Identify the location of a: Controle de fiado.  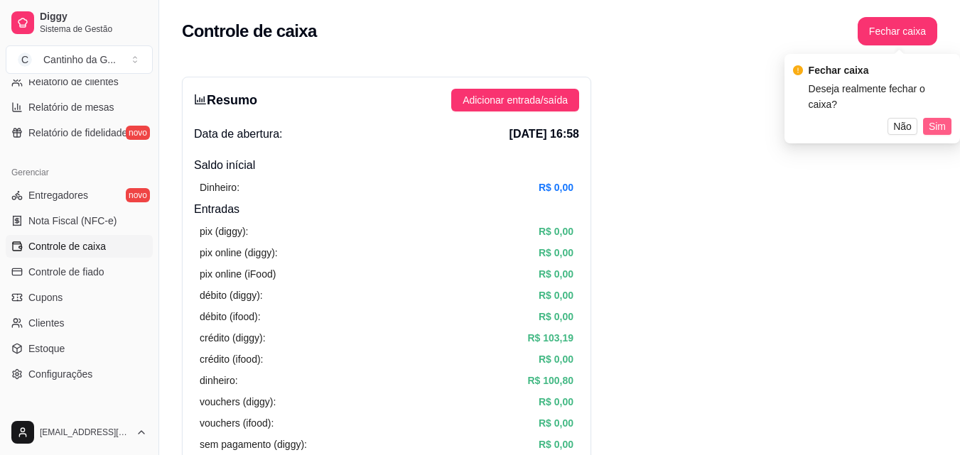
(79, 272).